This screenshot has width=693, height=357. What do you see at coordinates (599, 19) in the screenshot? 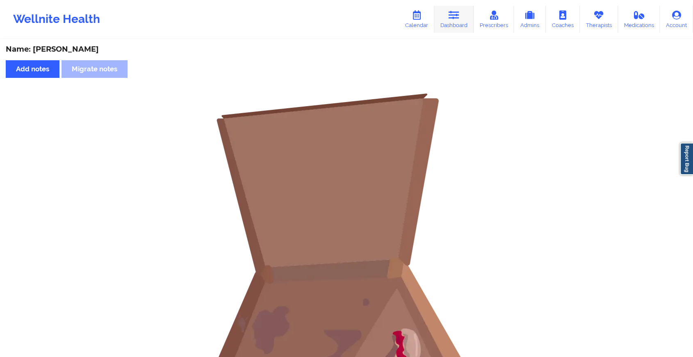
I see `a: Therapists` at bounding box center [599, 19].